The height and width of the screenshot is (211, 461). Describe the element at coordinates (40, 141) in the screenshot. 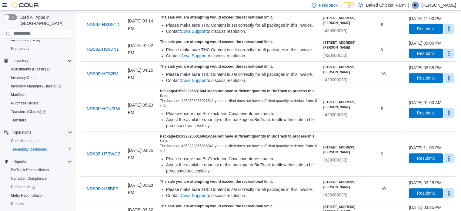

I see `button: Cash Management` at that location.